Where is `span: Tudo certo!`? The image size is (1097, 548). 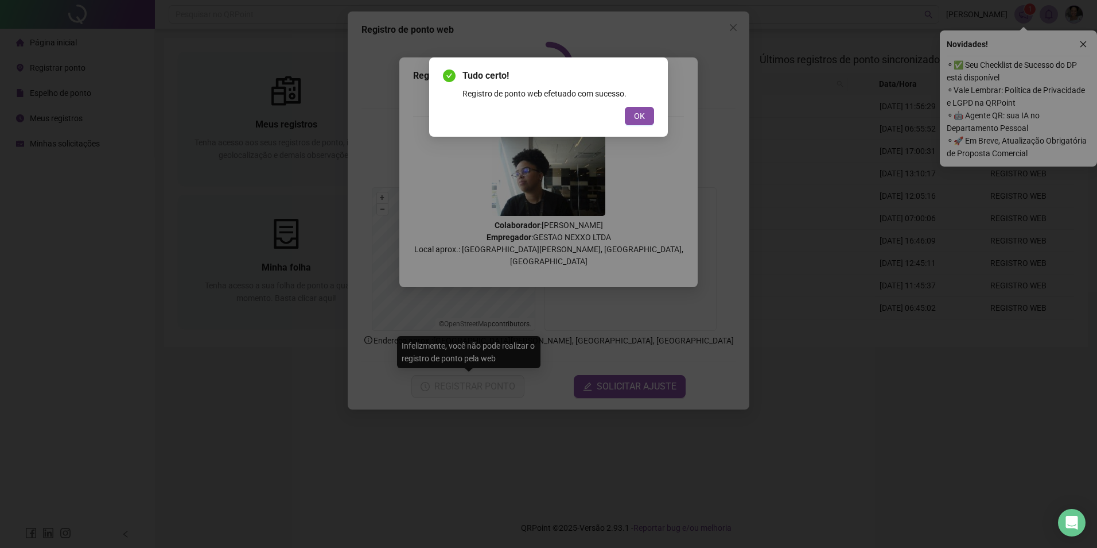
span: Tudo certo! is located at coordinates (558, 76).